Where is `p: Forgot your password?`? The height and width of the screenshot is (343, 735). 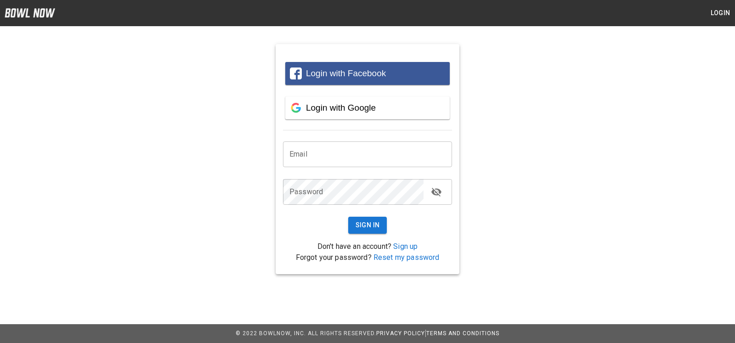 p: Forgot your password? is located at coordinates (368, 258).